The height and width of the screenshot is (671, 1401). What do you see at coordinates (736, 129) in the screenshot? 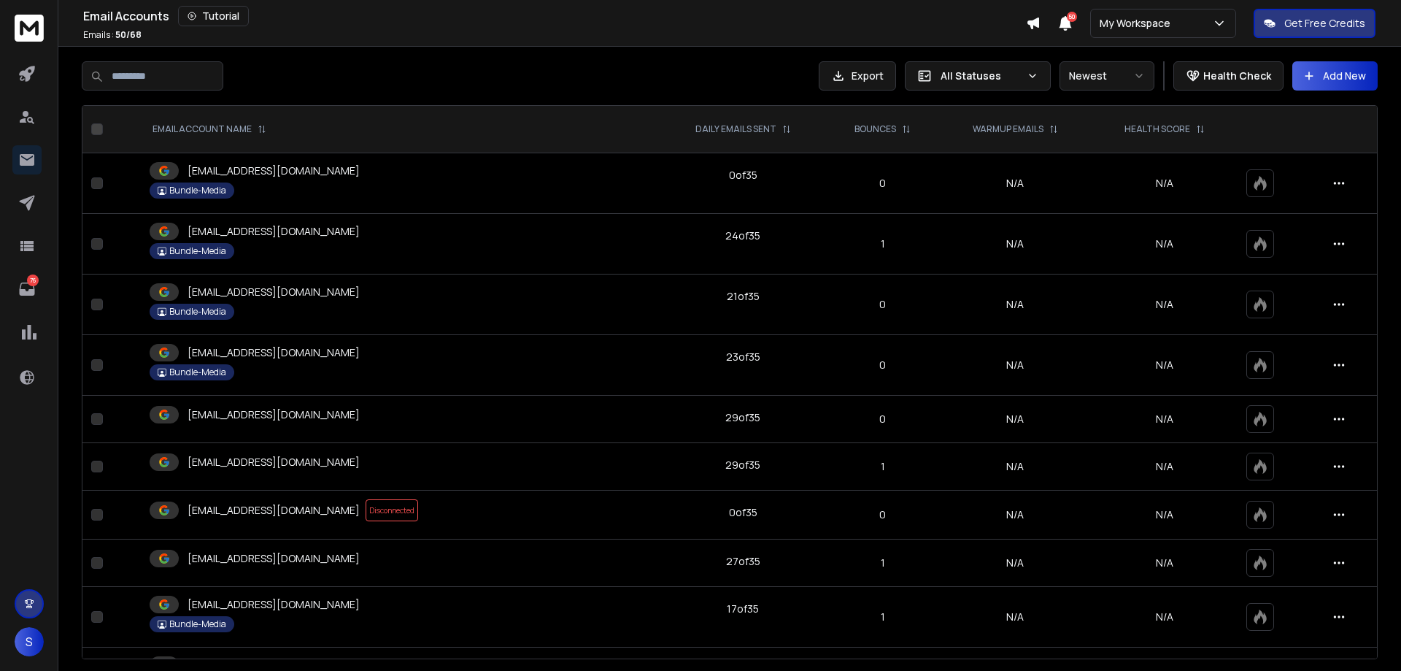
I see `p: DAILY EMAILS SENT` at bounding box center [736, 129].